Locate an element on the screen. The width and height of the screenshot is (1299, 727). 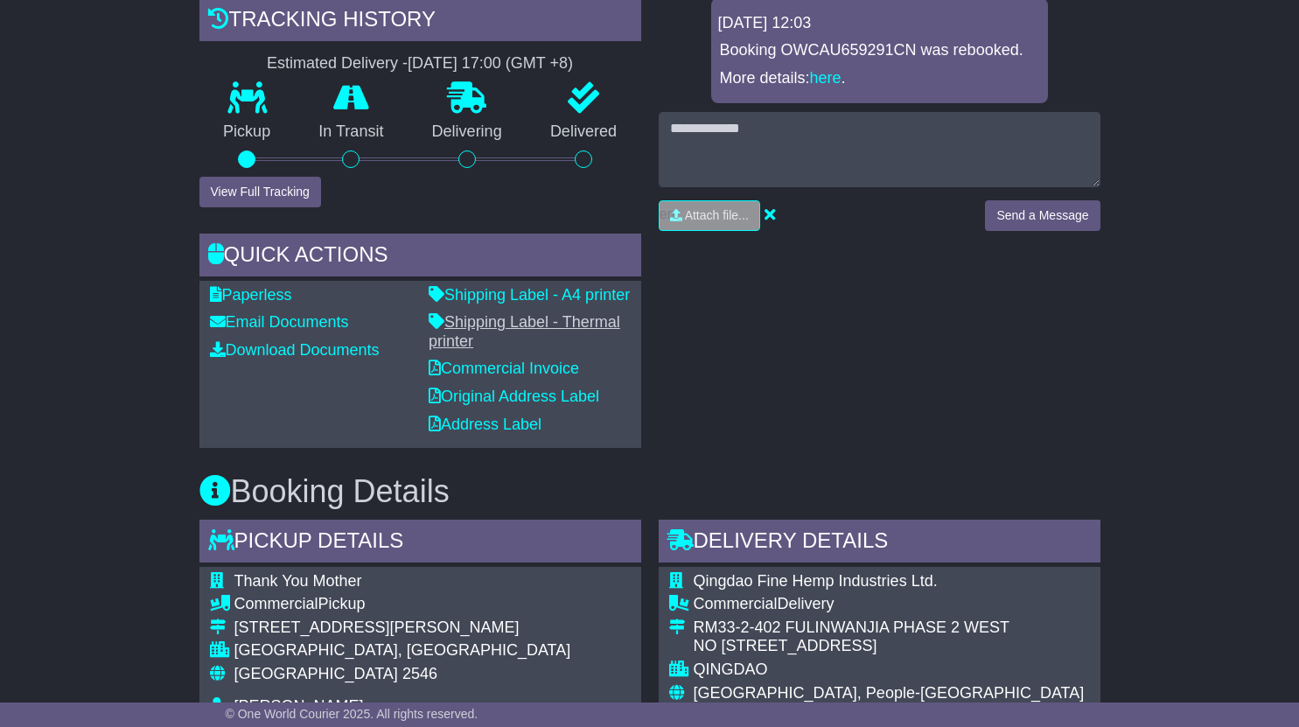
div: Estimated Delivery - is located at coordinates (420, 64).